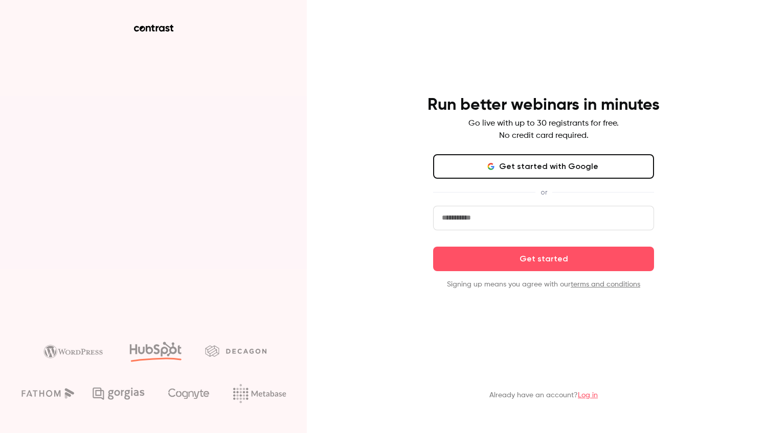  Describe the element at coordinates (236, 351) in the screenshot. I see `img: decagon` at that location.